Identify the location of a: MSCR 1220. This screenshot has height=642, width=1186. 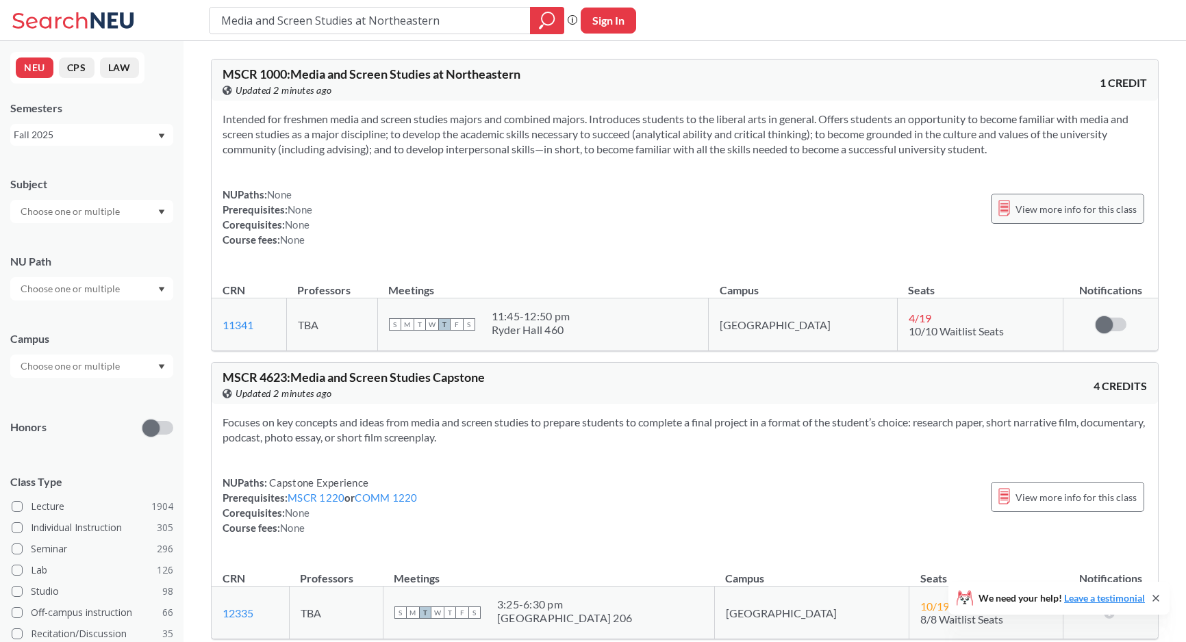
(316, 498).